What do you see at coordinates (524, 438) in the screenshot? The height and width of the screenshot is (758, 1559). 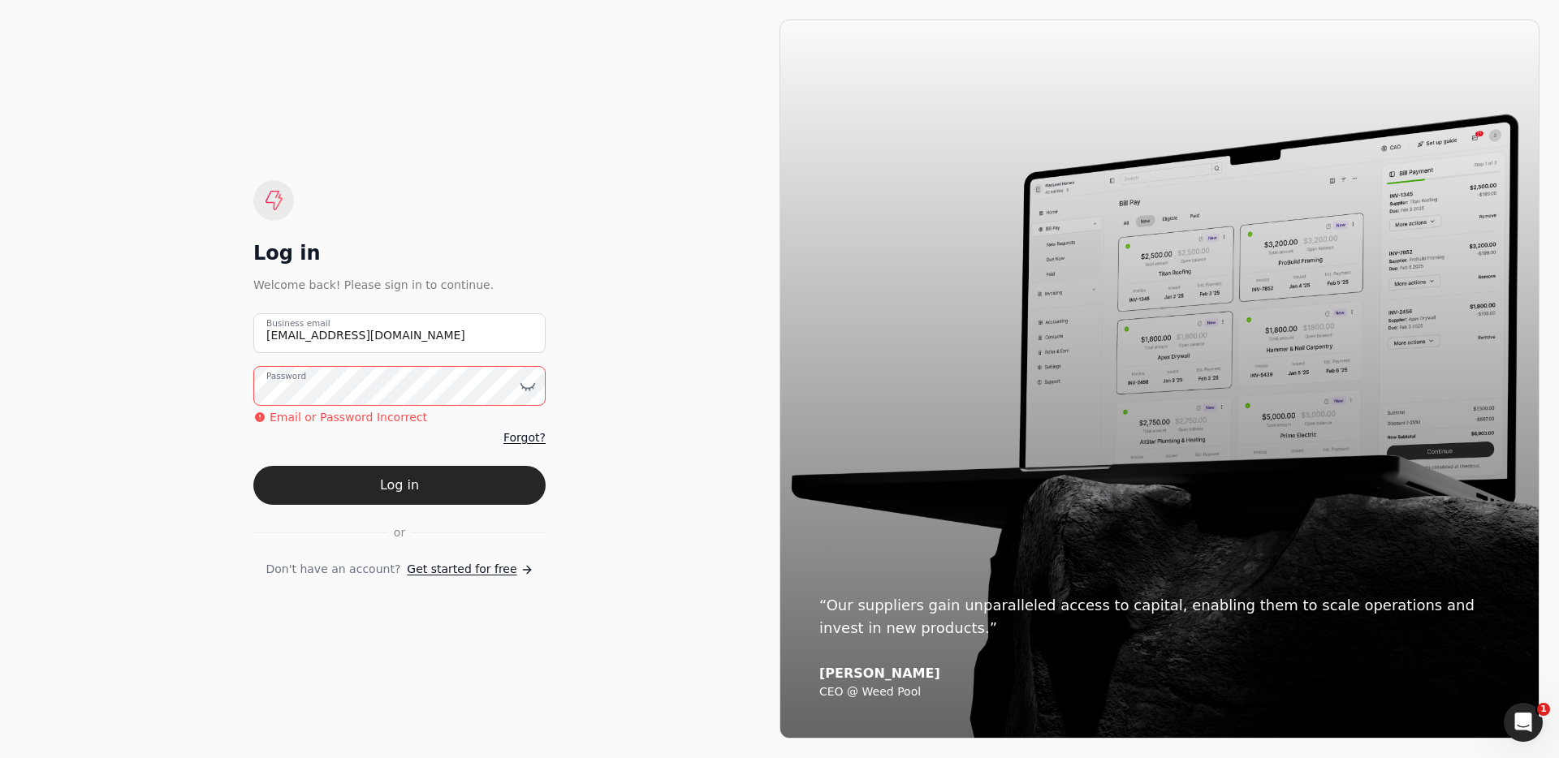 I see `a: Forgot?` at bounding box center [524, 438].